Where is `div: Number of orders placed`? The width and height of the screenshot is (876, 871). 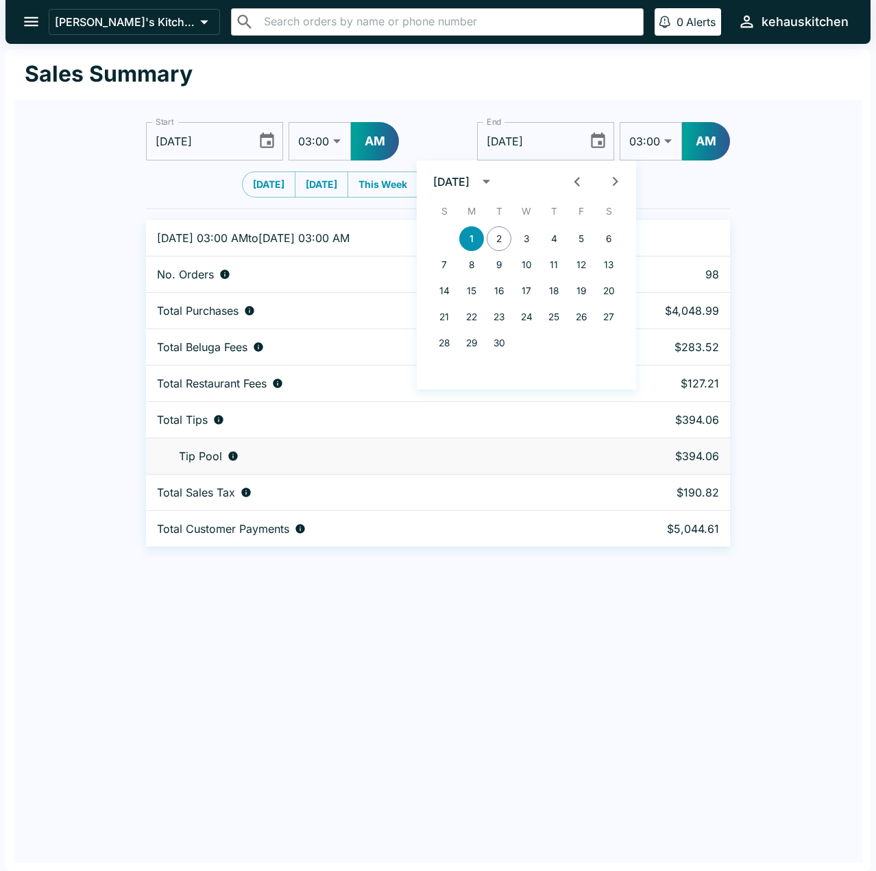 div: Number of orders placed is located at coordinates (361, 274).